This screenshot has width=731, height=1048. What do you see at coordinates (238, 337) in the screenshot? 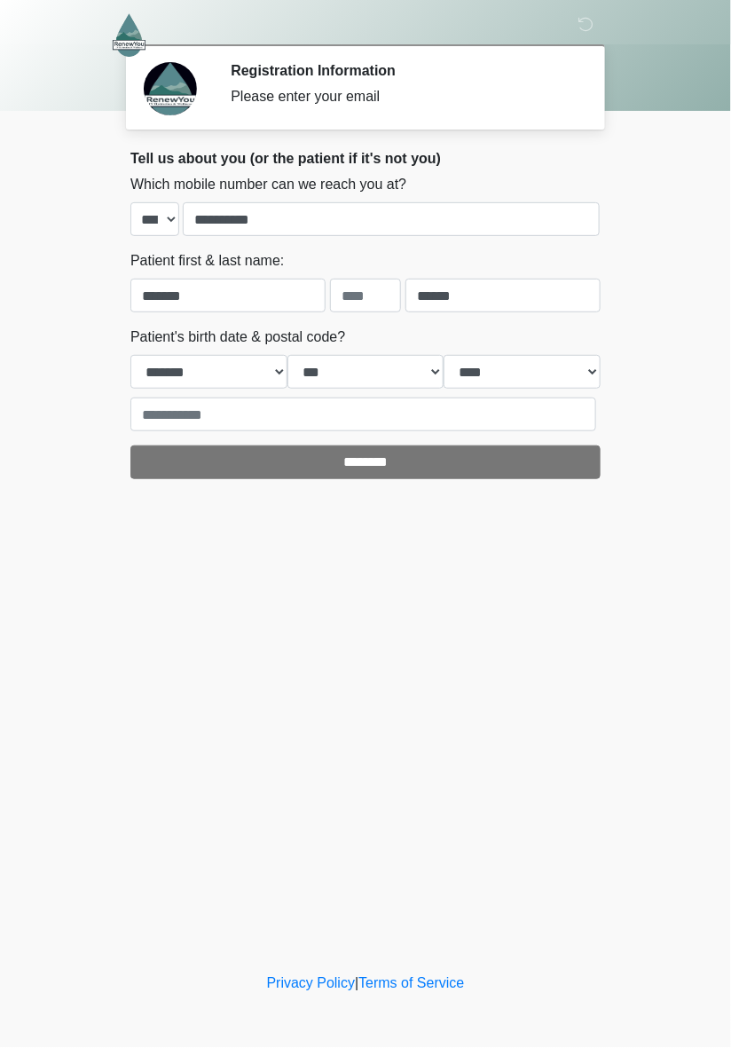
I see `label: Patient's birth date & postal code?` at bounding box center [238, 337].